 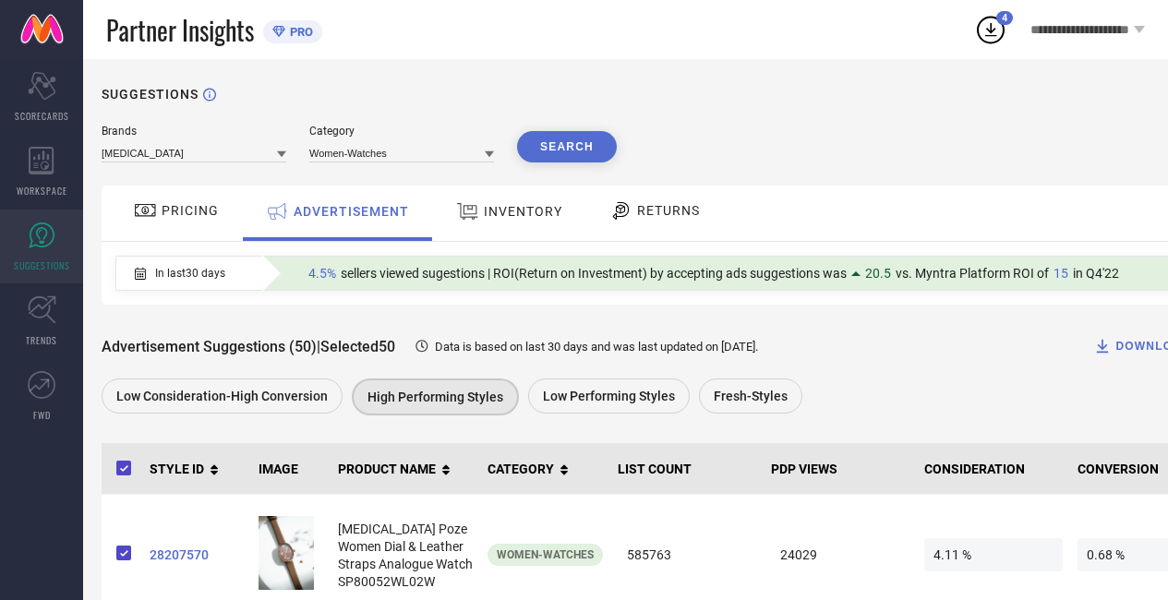 I want to click on span: RETURNS, so click(x=669, y=211).